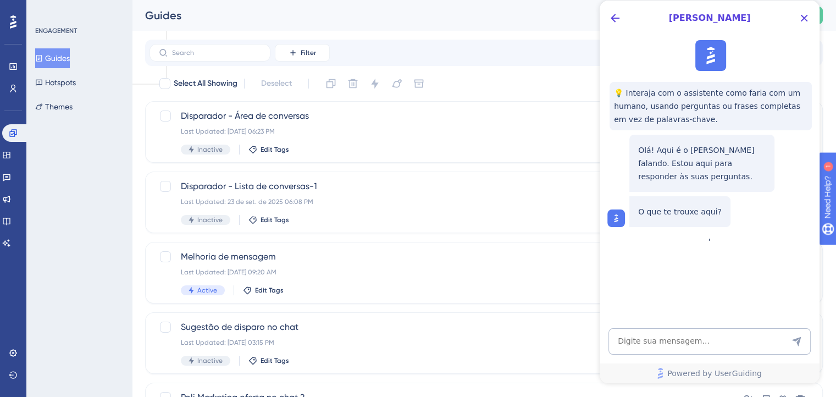  Describe the element at coordinates (217, 53) in the screenshot. I see `input: Search` at that location.